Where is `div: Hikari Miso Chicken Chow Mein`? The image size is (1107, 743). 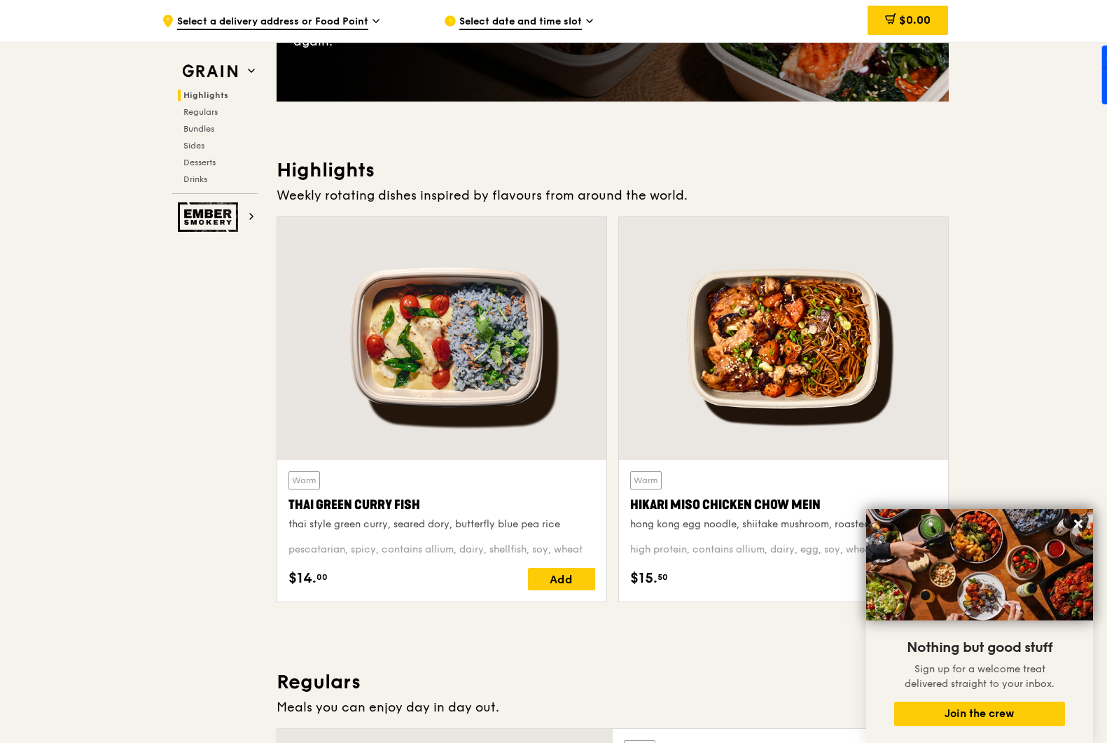
div: Hikari Miso Chicken Chow Mein is located at coordinates (783, 505).